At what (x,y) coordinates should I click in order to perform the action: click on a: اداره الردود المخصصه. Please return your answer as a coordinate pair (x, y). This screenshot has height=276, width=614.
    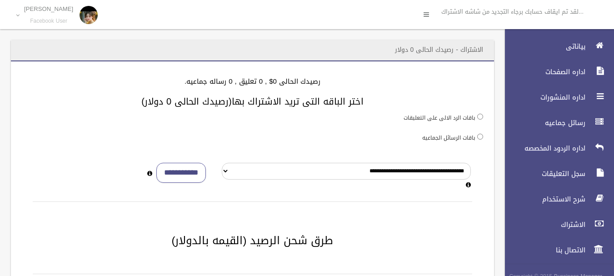
    Looking at the image, I should click on (555, 148).